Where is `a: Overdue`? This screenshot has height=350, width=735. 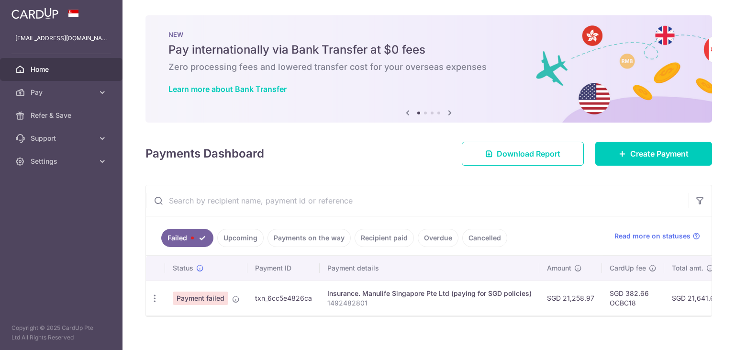 a: Overdue is located at coordinates (438, 238).